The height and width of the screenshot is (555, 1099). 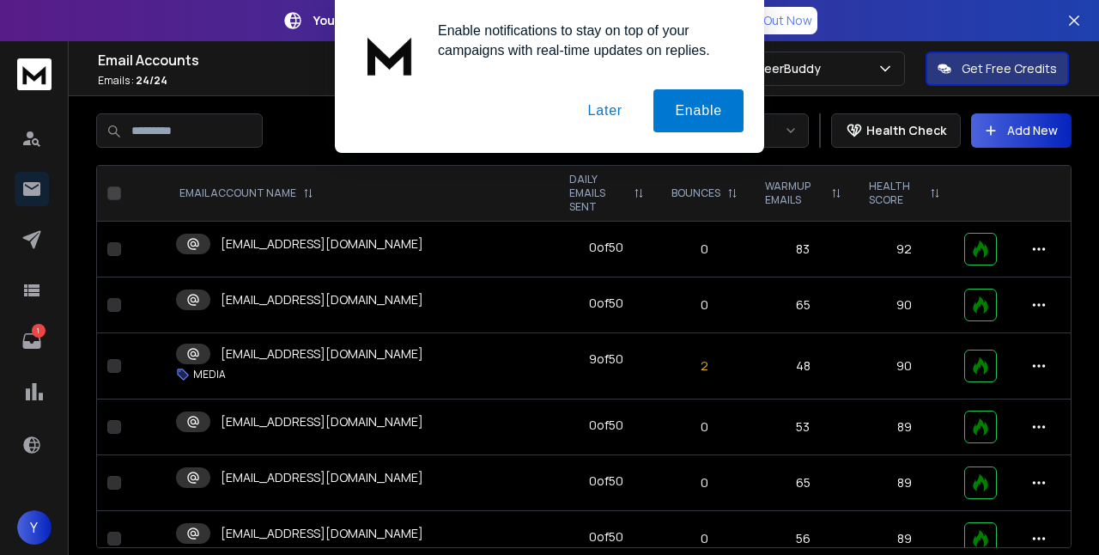 I want to click on div: EMAIL ACCOUNT NAME, so click(x=246, y=193).